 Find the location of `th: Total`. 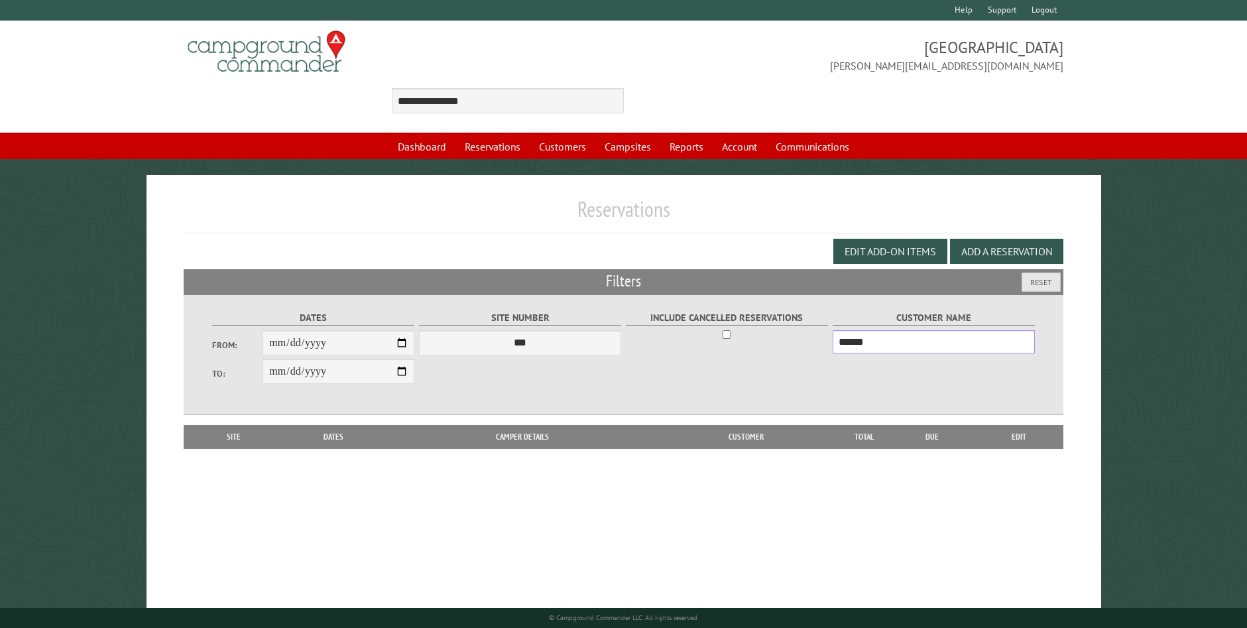

th: Total is located at coordinates (864, 437).